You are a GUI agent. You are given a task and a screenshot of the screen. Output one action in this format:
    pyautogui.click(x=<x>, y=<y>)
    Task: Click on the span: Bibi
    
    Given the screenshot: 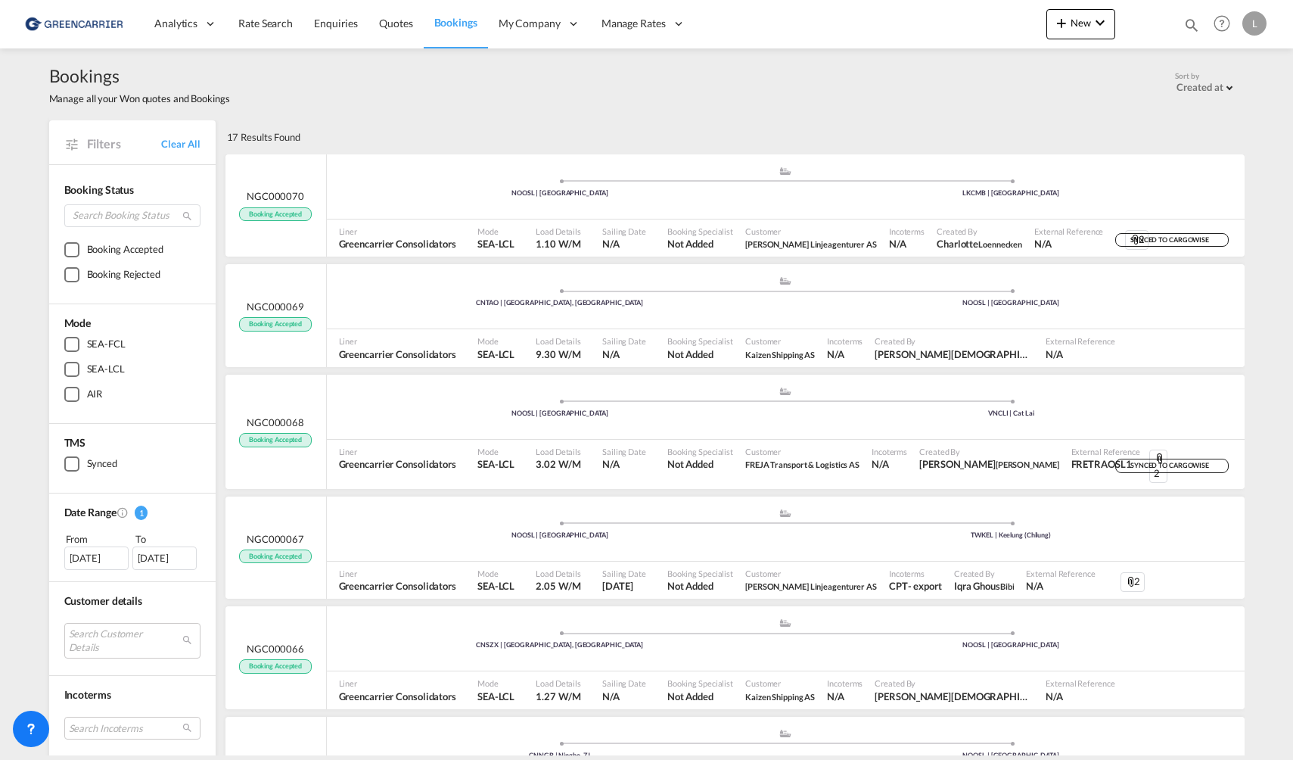 What is the action you would take?
    pyautogui.click(x=1007, y=586)
    